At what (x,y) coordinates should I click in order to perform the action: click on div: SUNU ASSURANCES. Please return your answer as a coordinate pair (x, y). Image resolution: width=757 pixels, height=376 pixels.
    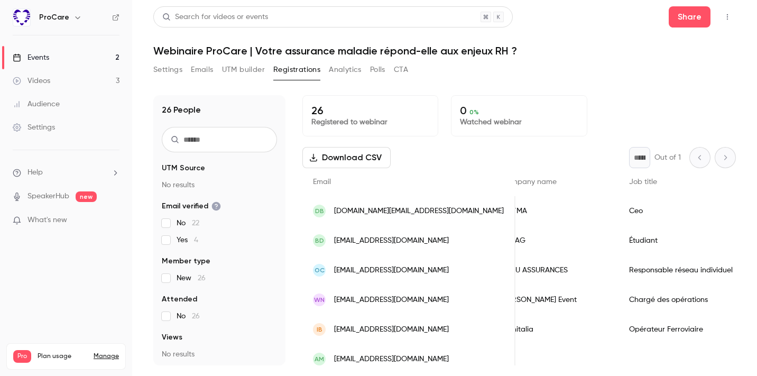
    Looking at the image, I should click on (555, 270).